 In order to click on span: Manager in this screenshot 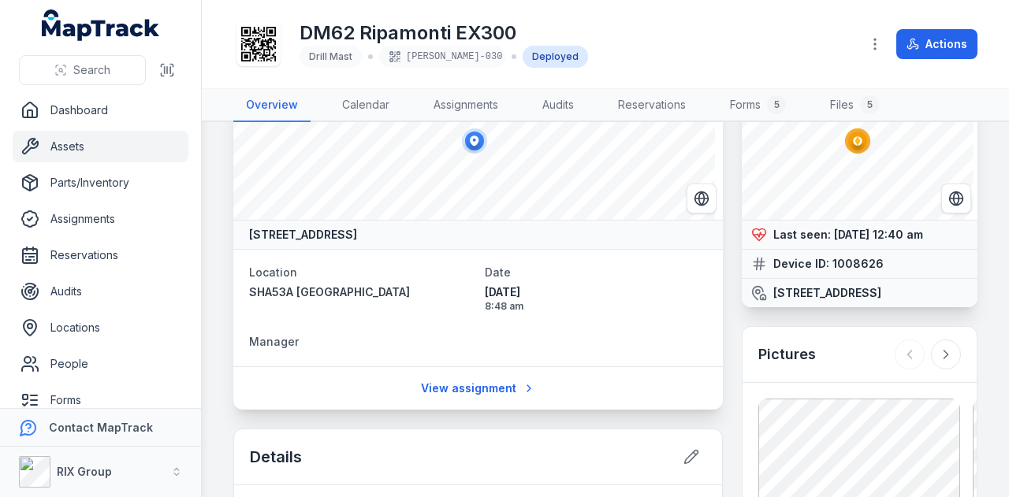, I will do `click(274, 341)`.